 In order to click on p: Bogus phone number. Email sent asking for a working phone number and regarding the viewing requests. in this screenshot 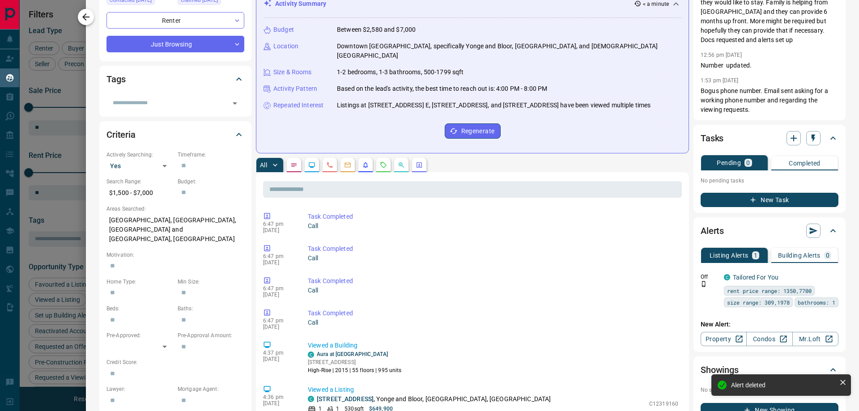, I will do `click(769, 100)`.